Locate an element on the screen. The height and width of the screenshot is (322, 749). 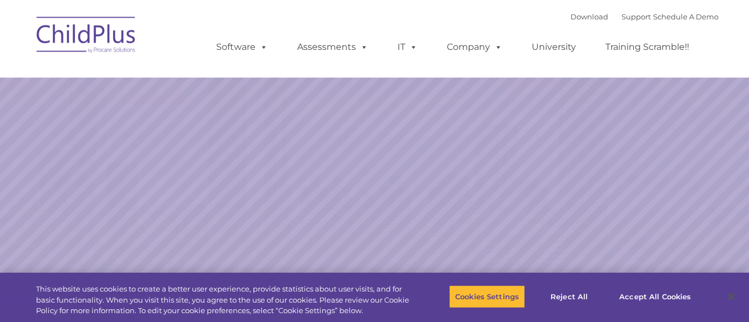
a: Software is located at coordinates (242, 47).